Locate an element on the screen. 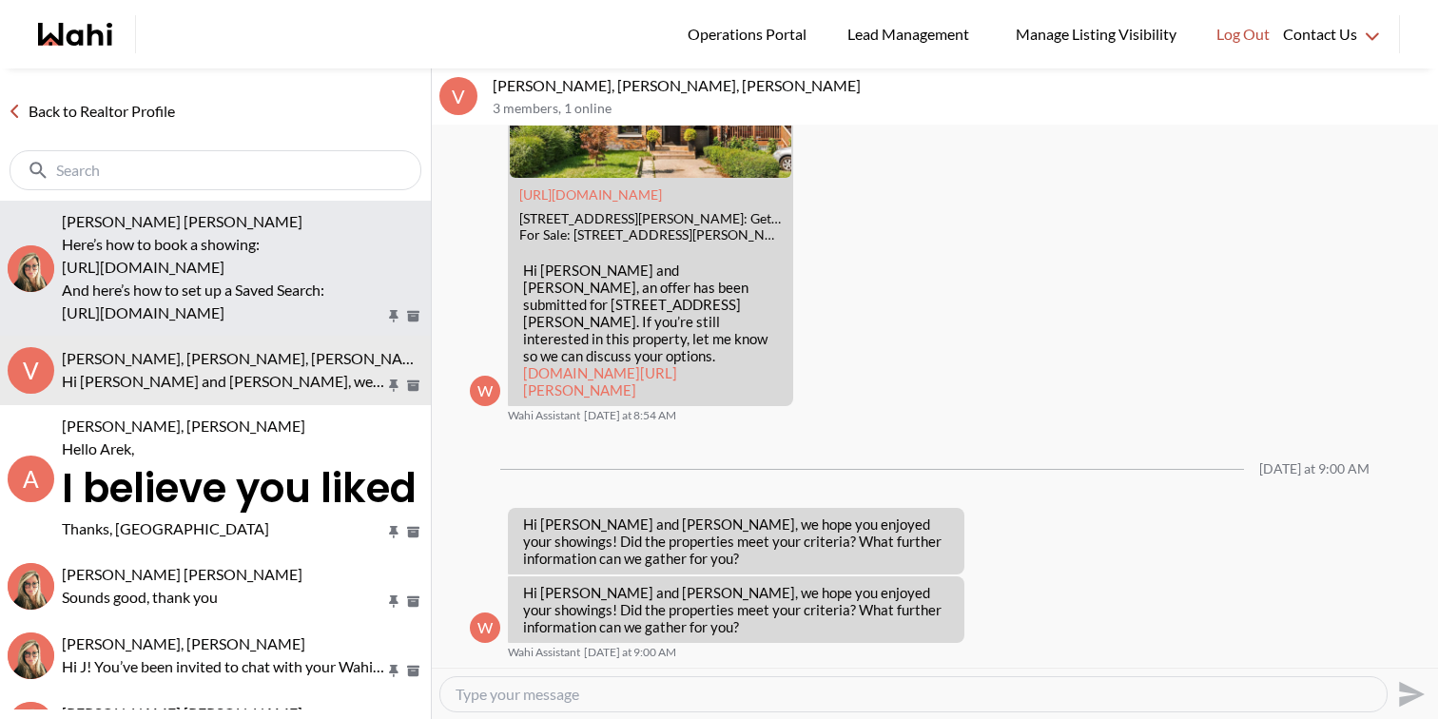 The image size is (1438, 719). p: And here’s how to set up a Saved Search: is located at coordinates (224, 290).